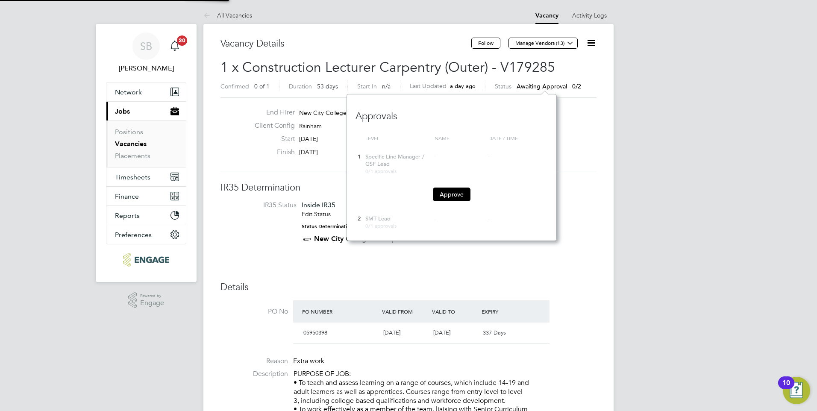 Image resolution: width=817 pixels, height=411 pixels. Describe the element at coordinates (271, 152) in the screenshot. I see `label: Finish` at that location.